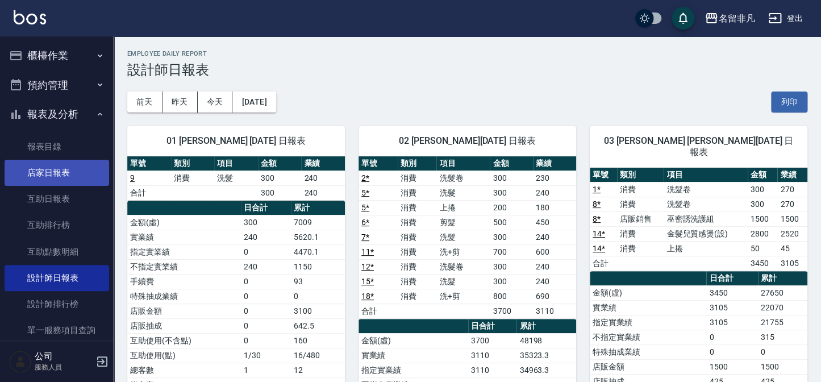 Image resolution: width=821 pixels, height=382 pixels. Describe the element at coordinates (511, 311) in the screenshot. I see `td: 3700` at that location.